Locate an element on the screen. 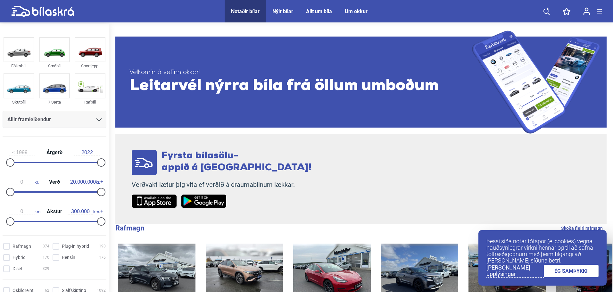 Image resolution: width=613 pixels, height=292 pixels. span: Velkomin á vefinn okkar! is located at coordinates (301, 72).